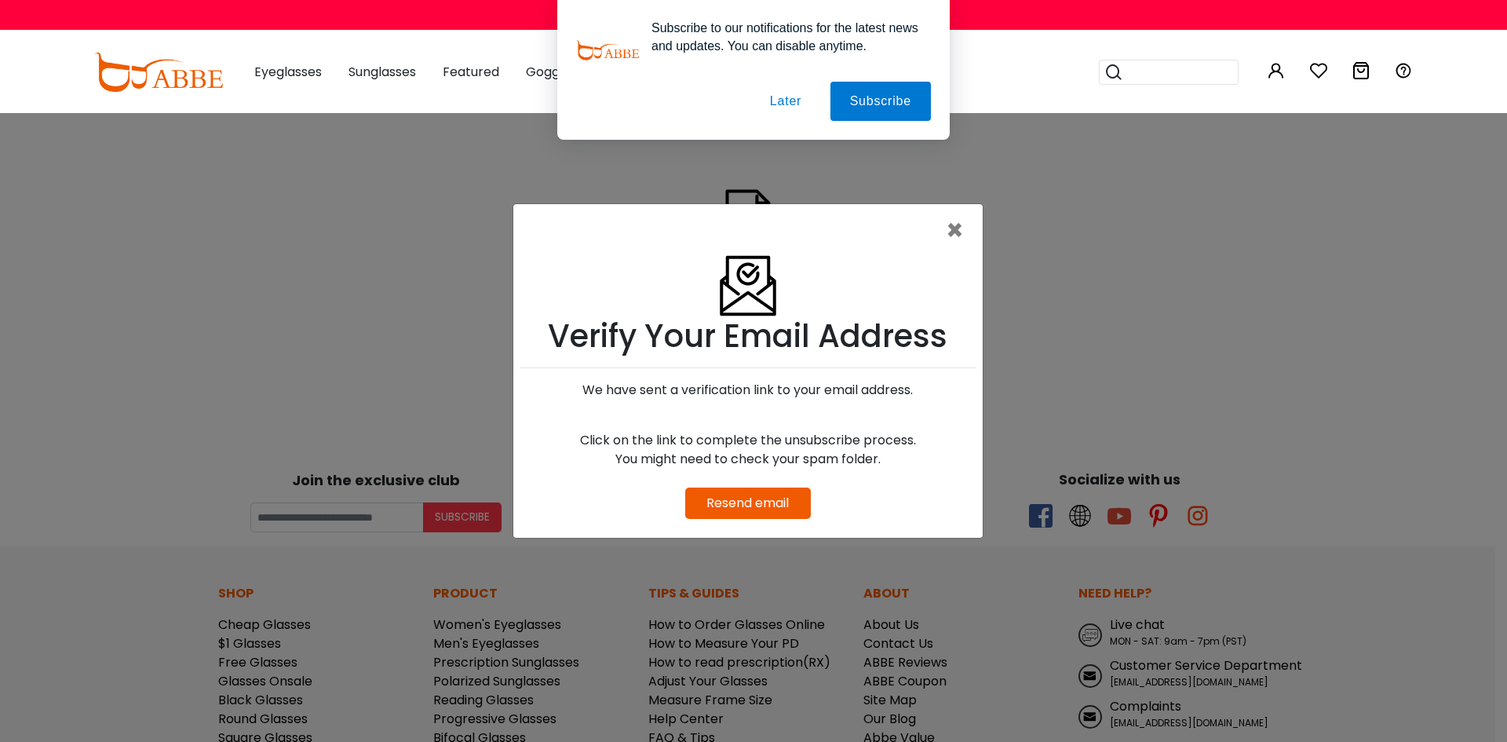 The width and height of the screenshot is (1507, 742). Describe the element at coordinates (747, 502) in the screenshot. I see `a: Resend email` at that location.